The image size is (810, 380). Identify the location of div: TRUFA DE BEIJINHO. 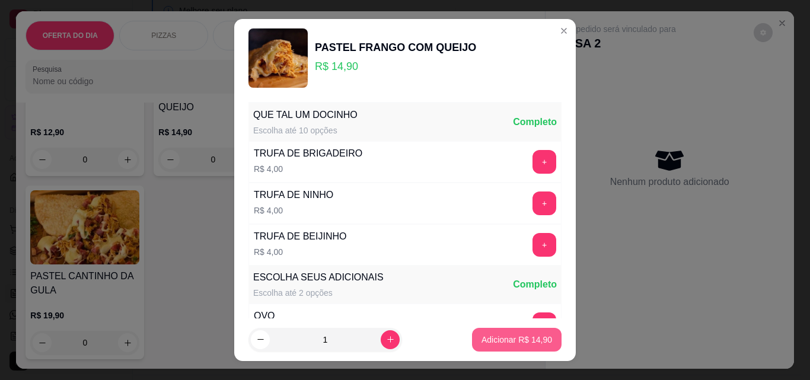
(300, 237).